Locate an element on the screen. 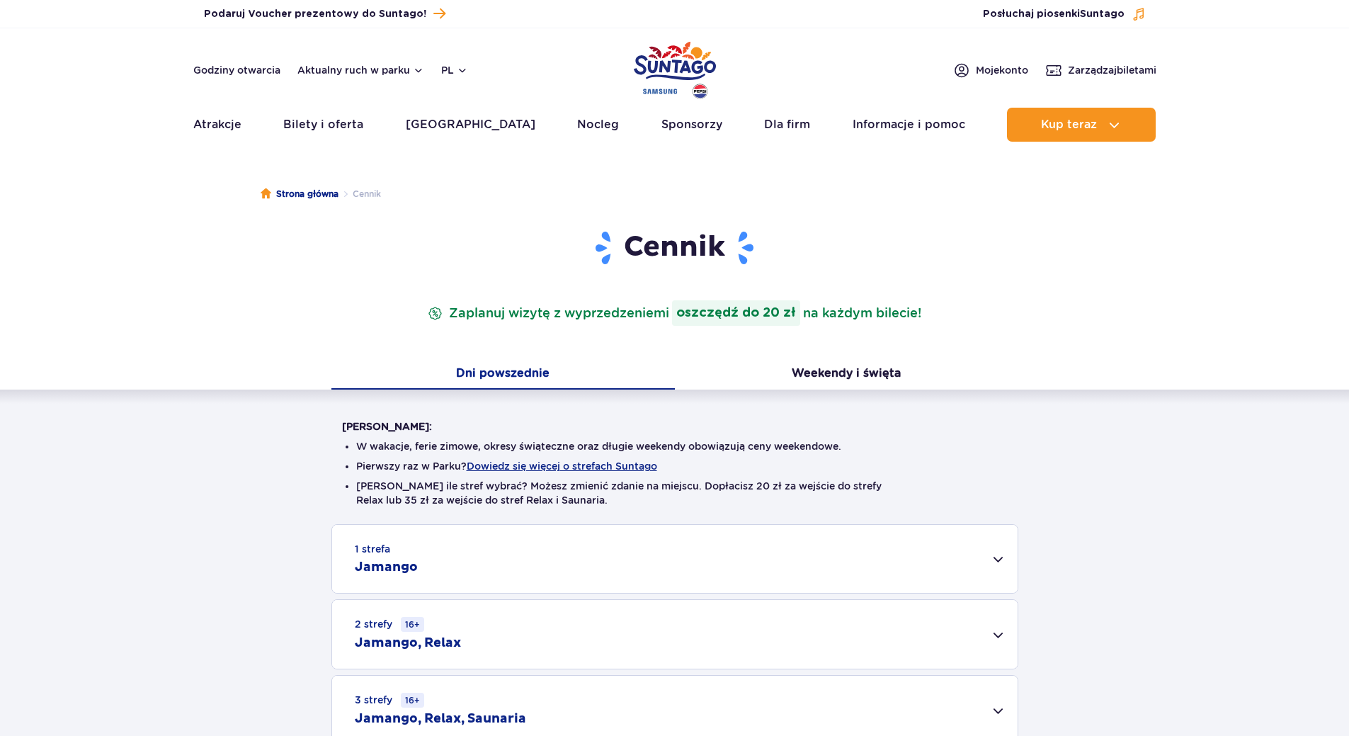 Image resolution: width=1349 pixels, height=736 pixels. strong: oszczędź do 20 zł is located at coordinates (736, 313).